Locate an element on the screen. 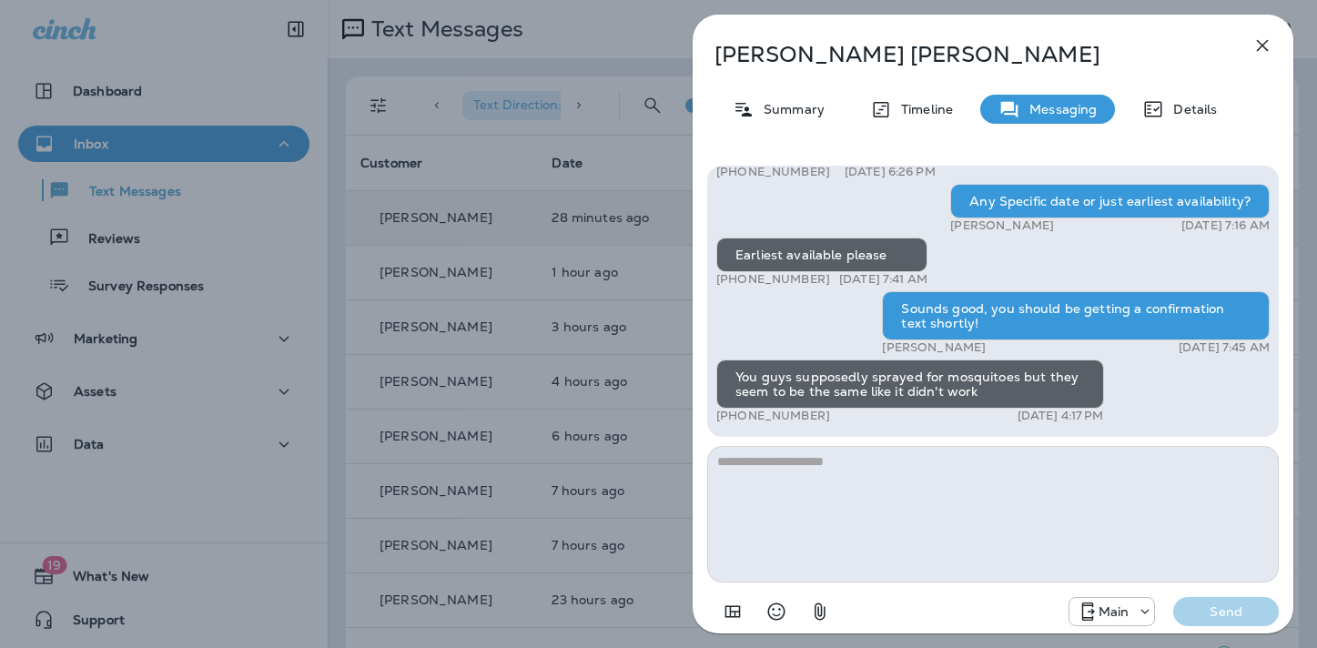 This screenshot has height=648, width=1317. p: Details is located at coordinates (1191, 109).